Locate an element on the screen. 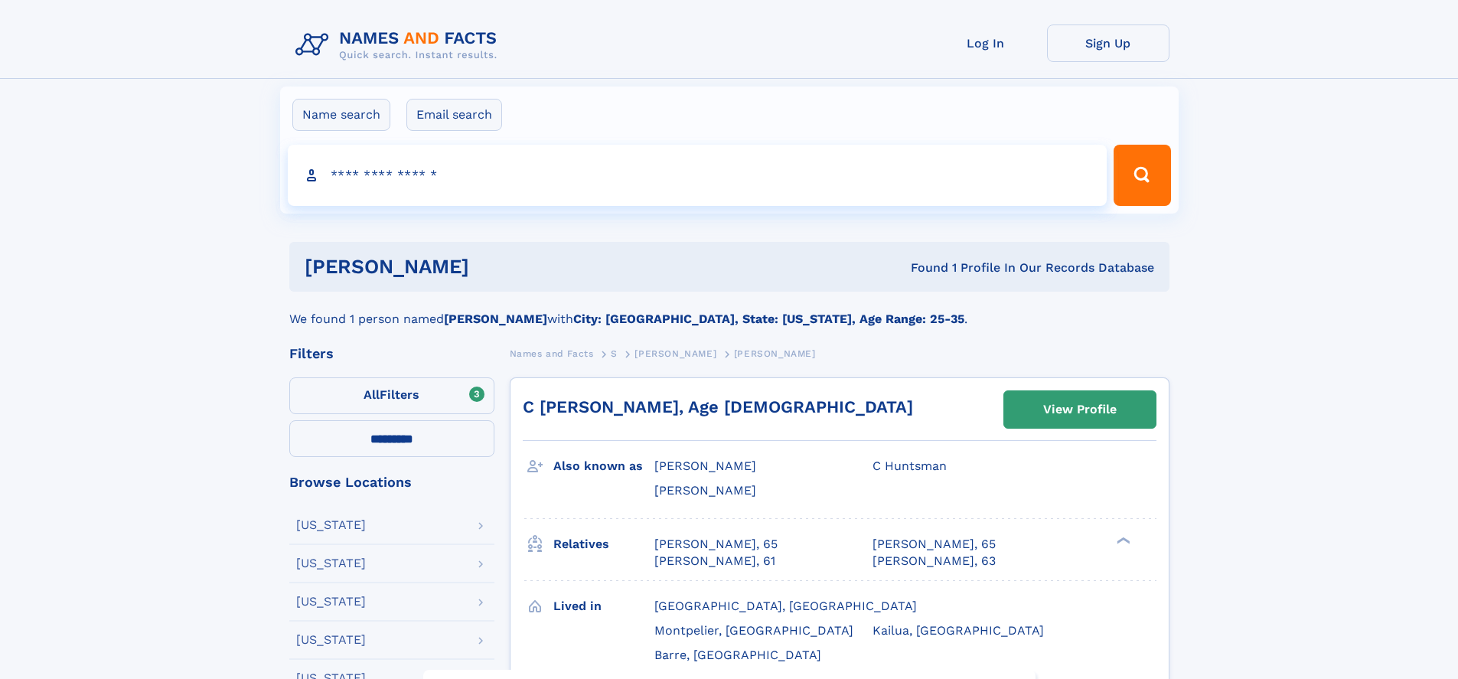  span: C Huntsman is located at coordinates (909, 465).